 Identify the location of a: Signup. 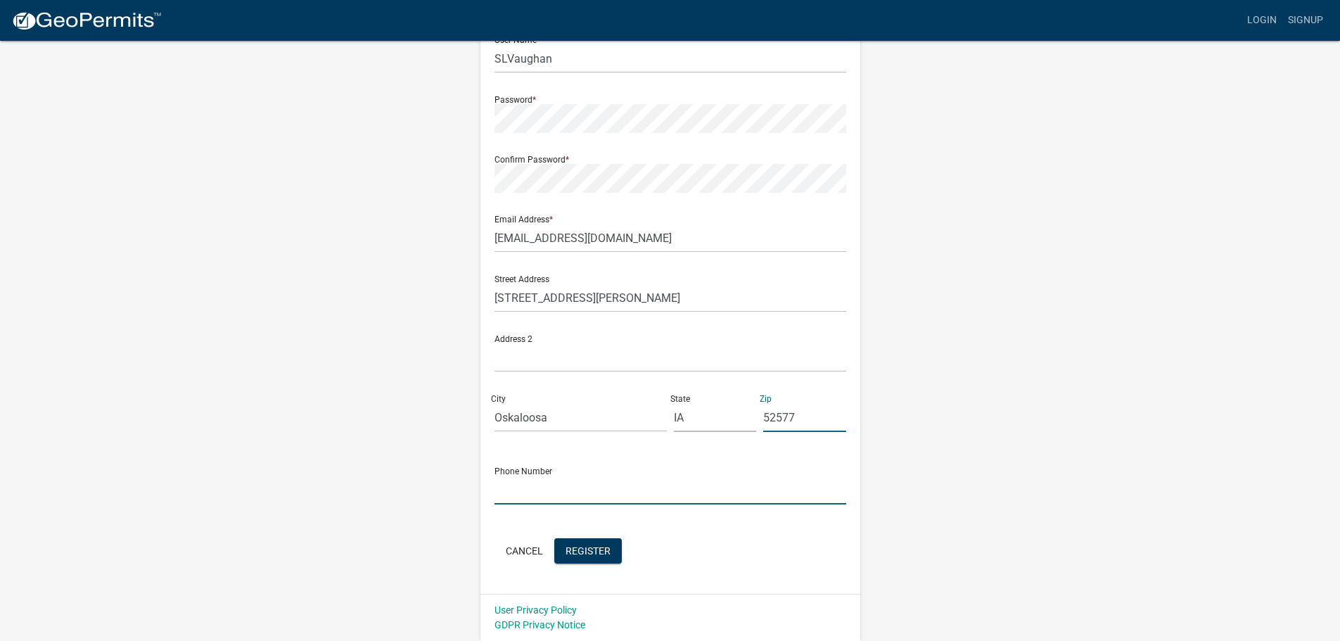
(1305, 20).